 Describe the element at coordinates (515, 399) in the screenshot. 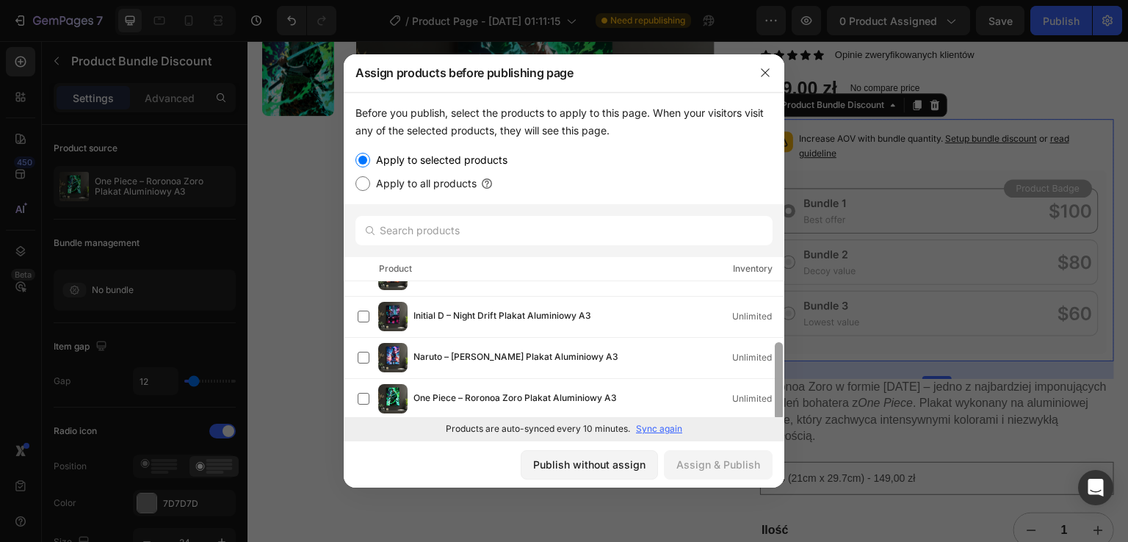

I see `span: One Piece – Roronoa Zoro Plakat Aluminiowy A3` at that location.